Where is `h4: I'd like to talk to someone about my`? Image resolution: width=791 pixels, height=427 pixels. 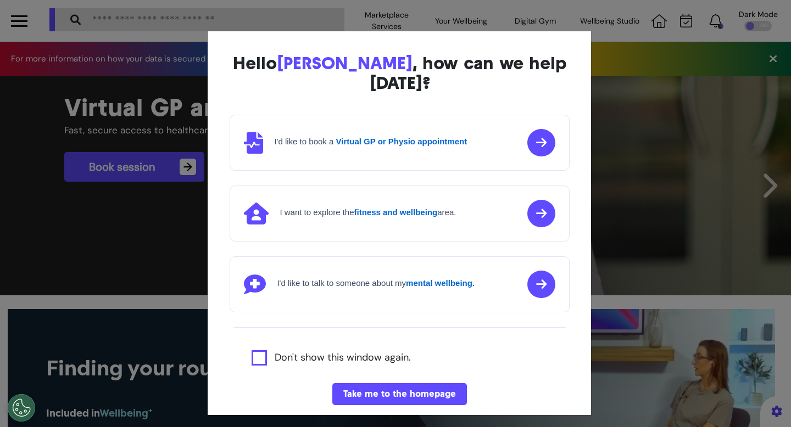 h4: I'd like to talk to someone about my is located at coordinates (376, 283).